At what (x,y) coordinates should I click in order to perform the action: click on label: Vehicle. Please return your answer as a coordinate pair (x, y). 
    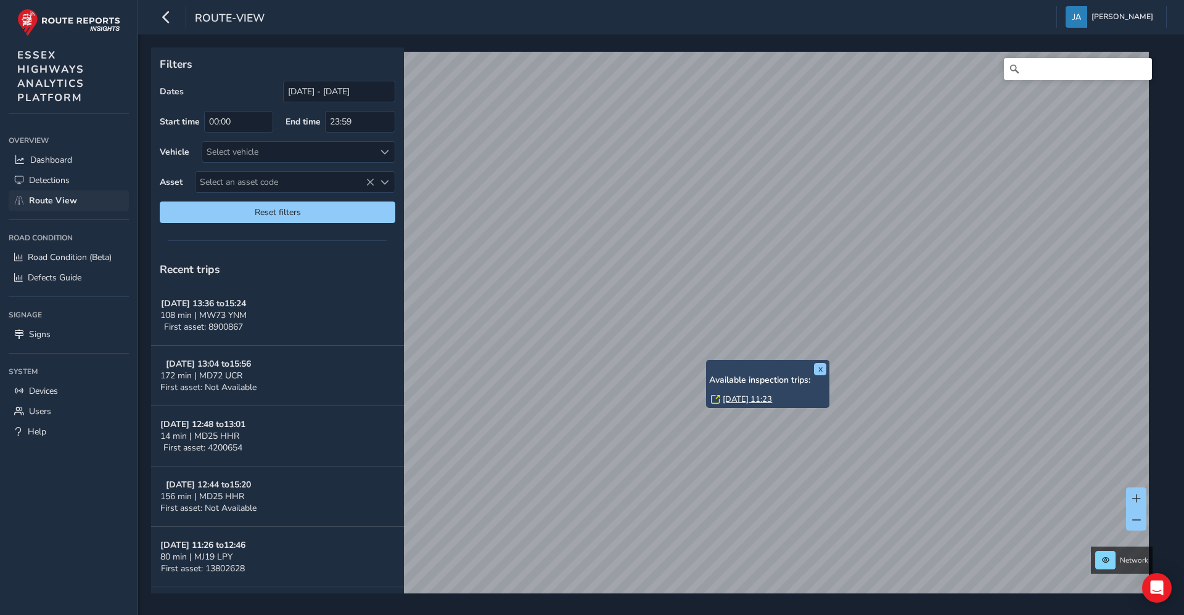
    Looking at the image, I should click on (174, 152).